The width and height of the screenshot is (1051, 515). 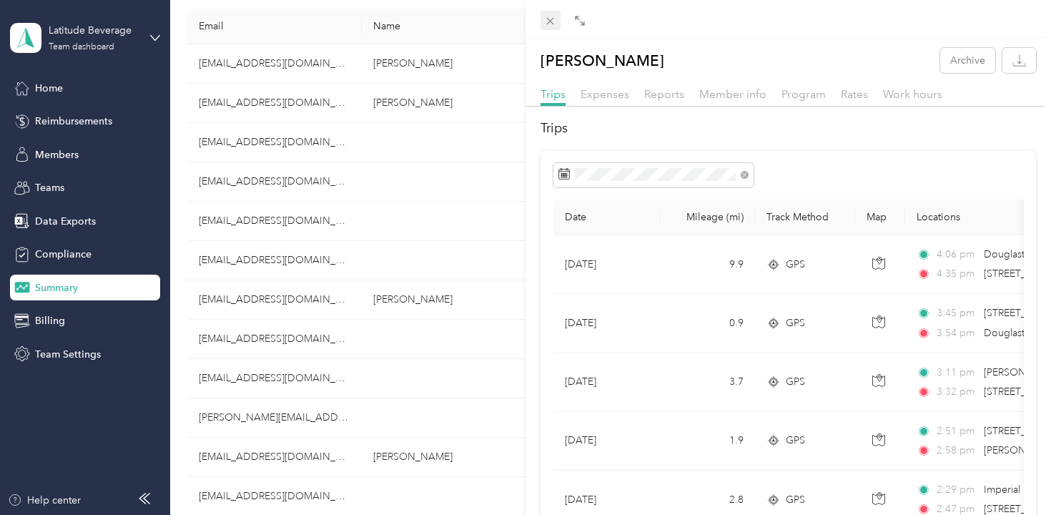 I want to click on th: Map, so click(x=880, y=217).